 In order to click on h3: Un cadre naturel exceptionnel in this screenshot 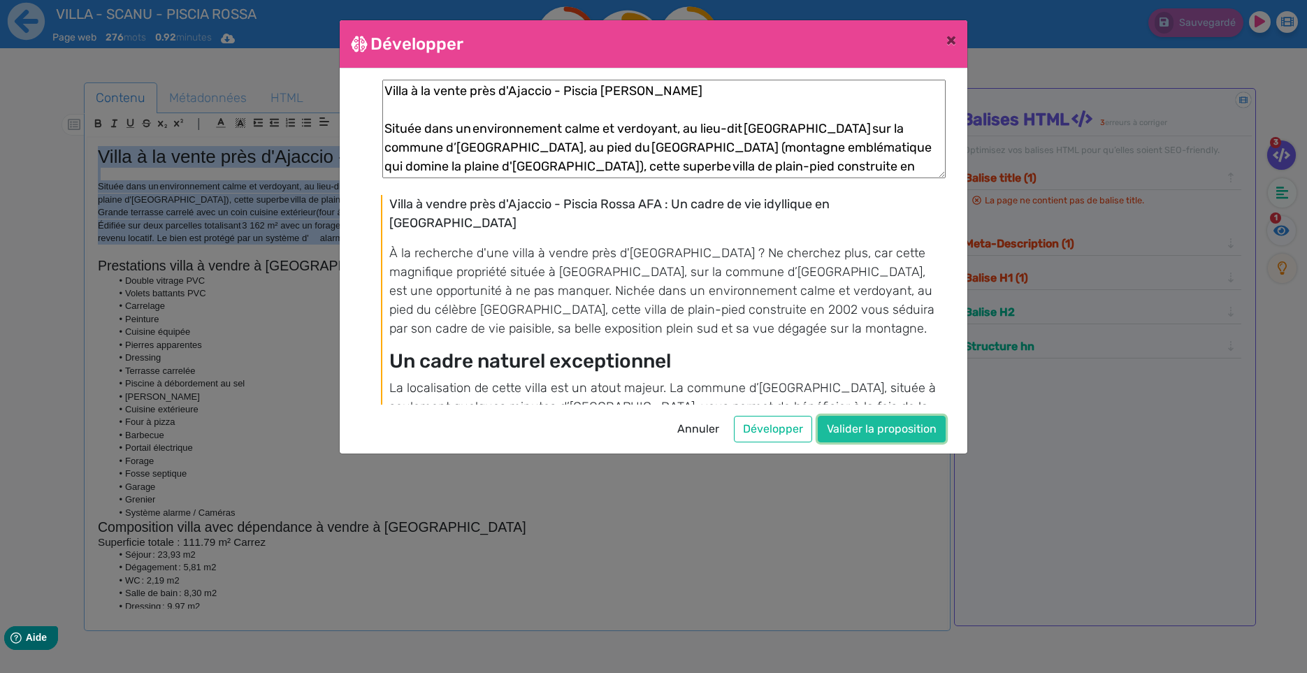, I will do `click(667, 361)`.